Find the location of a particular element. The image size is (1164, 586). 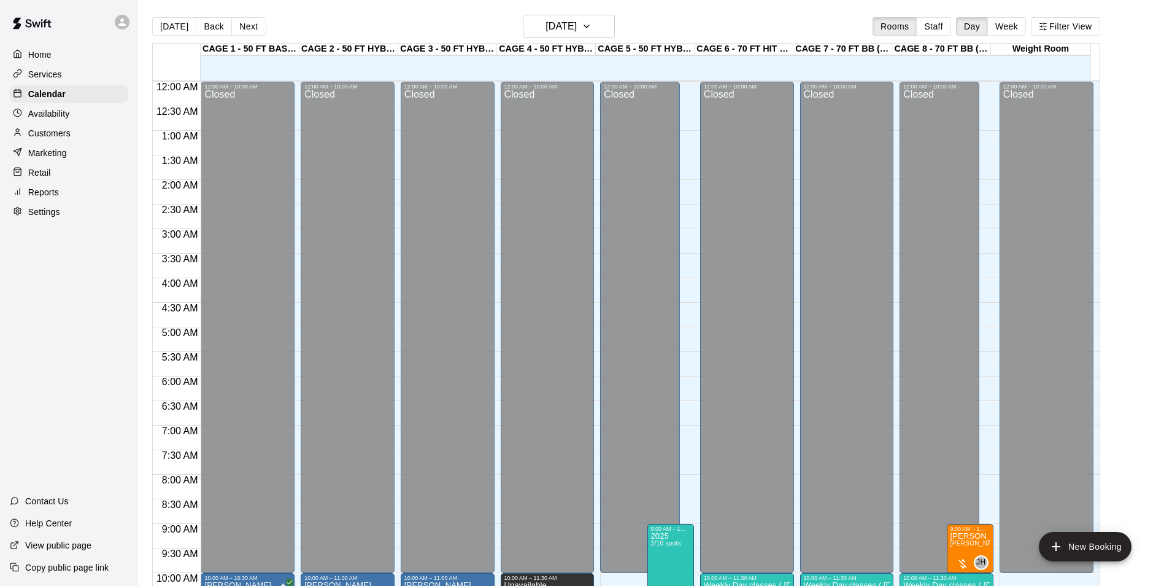

a: Settings is located at coordinates (69, 212).